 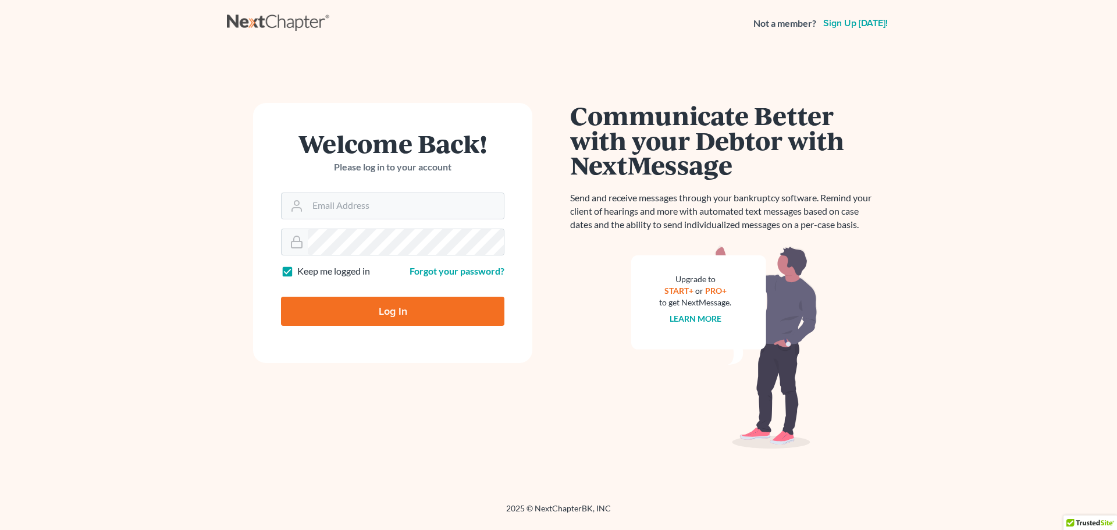 What do you see at coordinates (558, 513) in the screenshot?
I see `div: 2025 © NextChapterBK, INC` at bounding box center [558, 513].